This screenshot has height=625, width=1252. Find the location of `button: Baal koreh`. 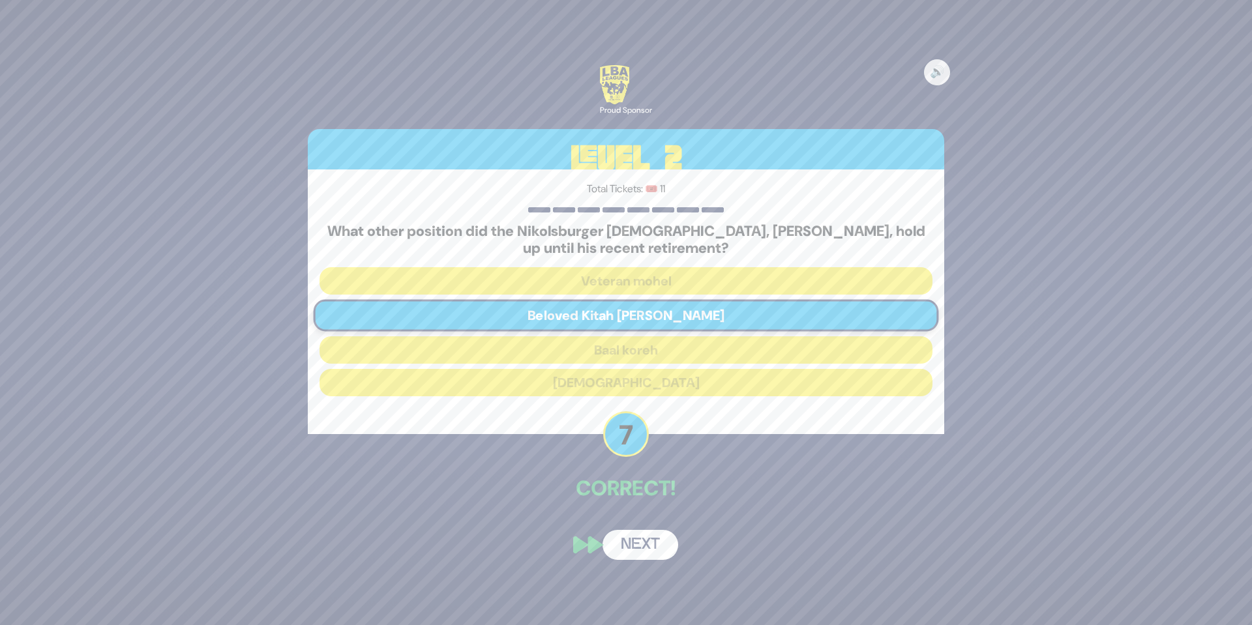

button: Baal koreh is located at coordinates (626, 350).